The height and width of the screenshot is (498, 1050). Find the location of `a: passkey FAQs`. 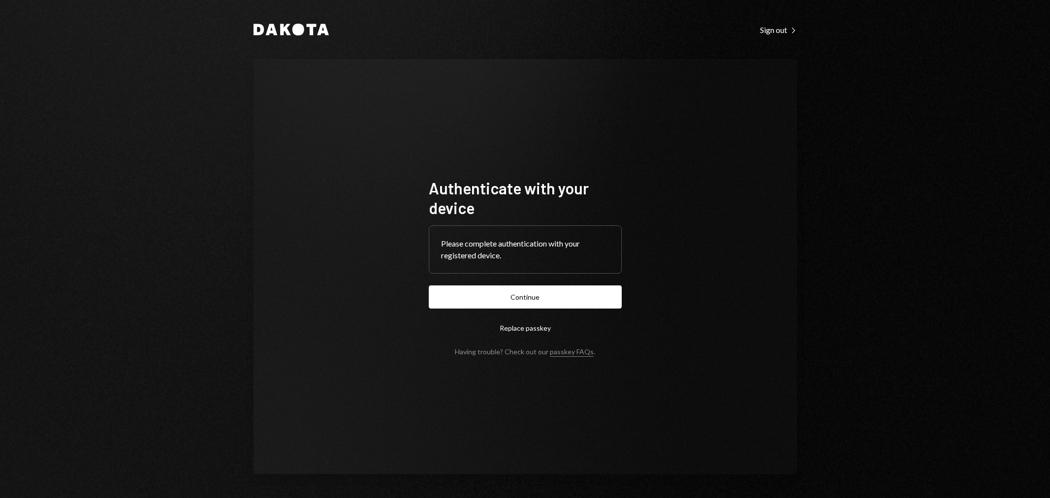

a: passkey FAQs is located at coordinates (572, 352).